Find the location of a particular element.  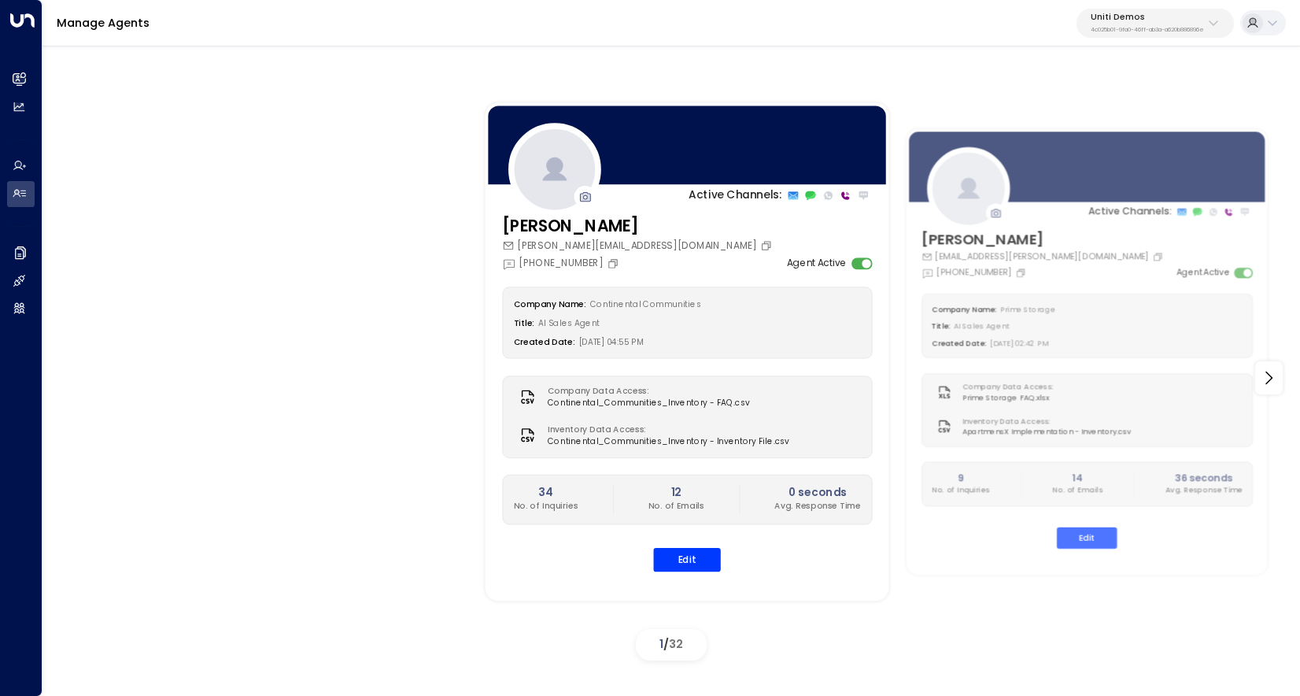

span: Continental Communities is located at coordinates (645, 305).